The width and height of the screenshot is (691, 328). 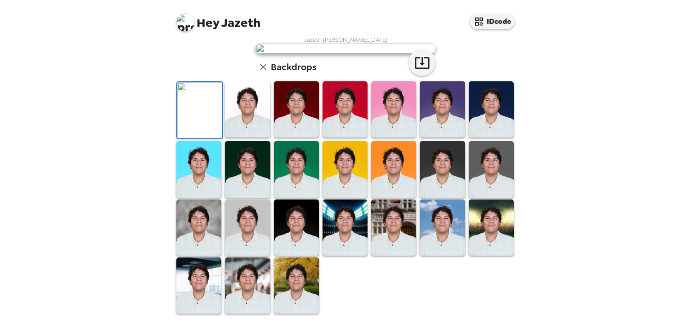 What do you see at coordinates (208, 23) in the screenshot?
I see `span: Hey` at bounding box center [208, 23].